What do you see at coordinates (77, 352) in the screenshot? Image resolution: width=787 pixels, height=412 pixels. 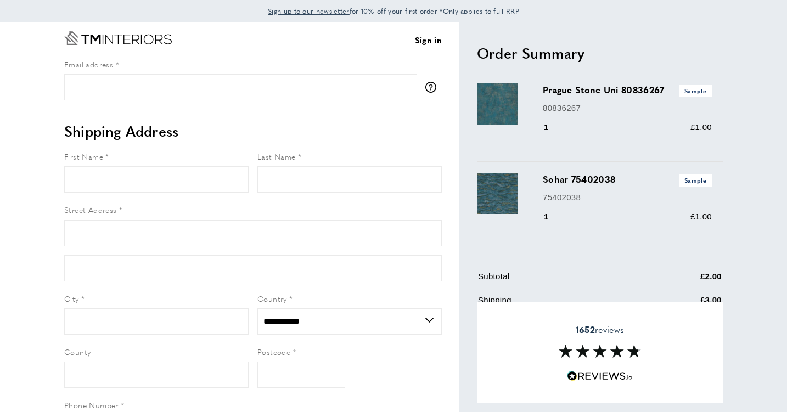 I see `span: County` at bounding box center [77, 352].